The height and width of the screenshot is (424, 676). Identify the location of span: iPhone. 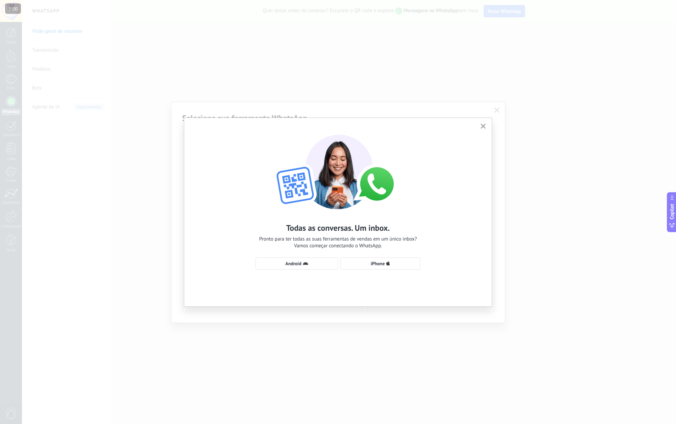
(378, 264).